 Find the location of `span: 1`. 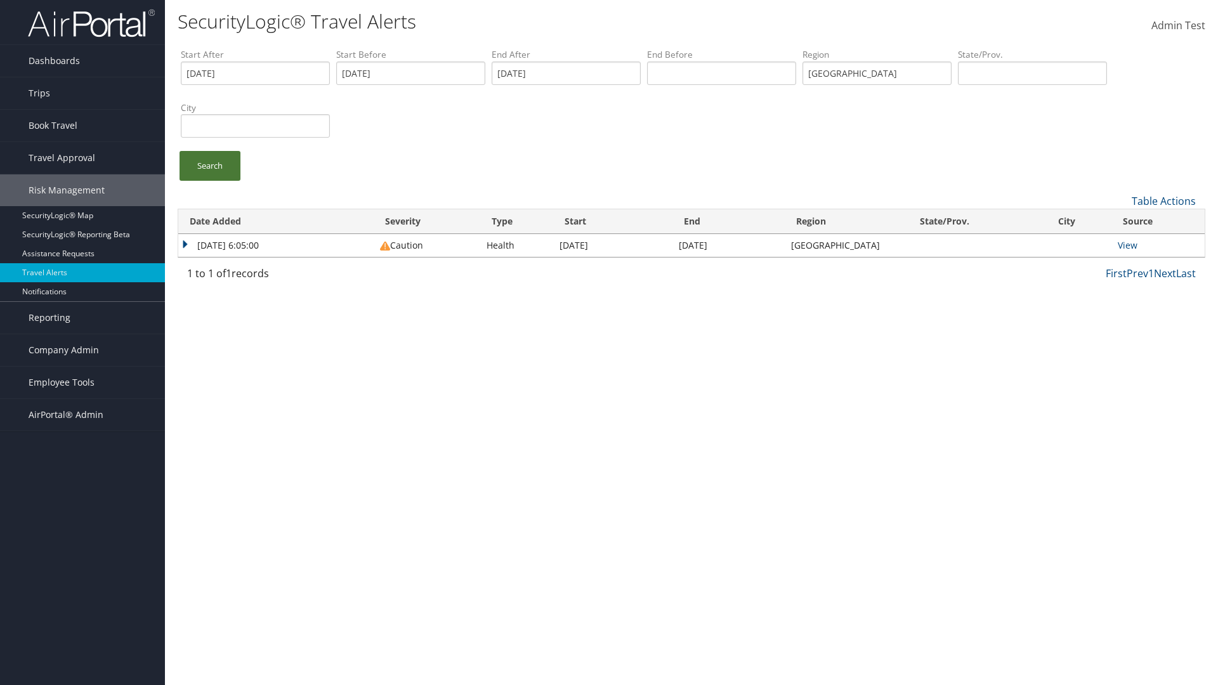

span: 1 is located at coordinates (228, 273).